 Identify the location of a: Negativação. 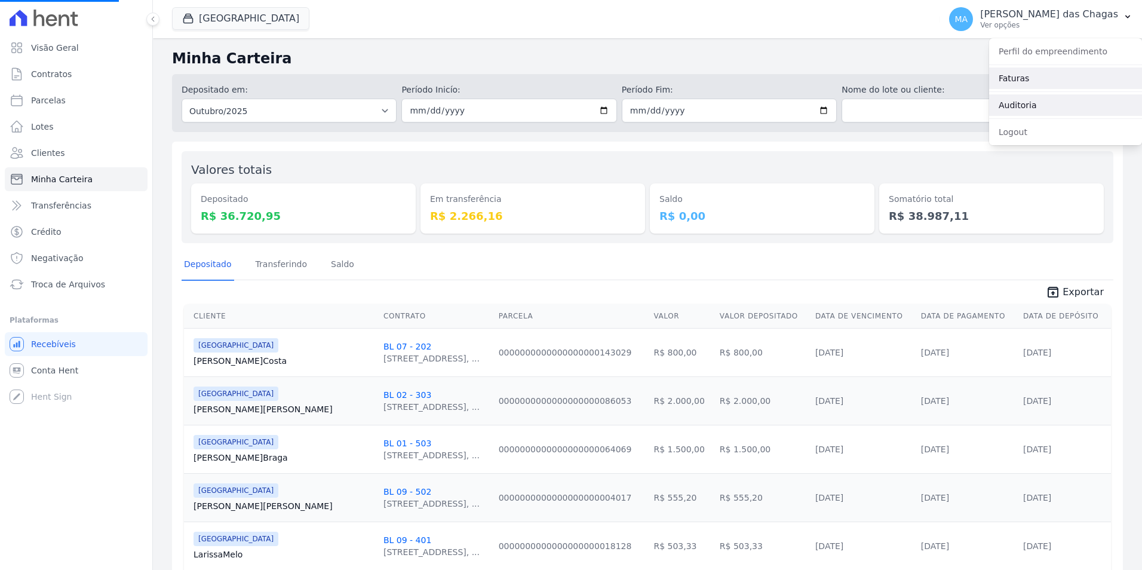
(76, 258).